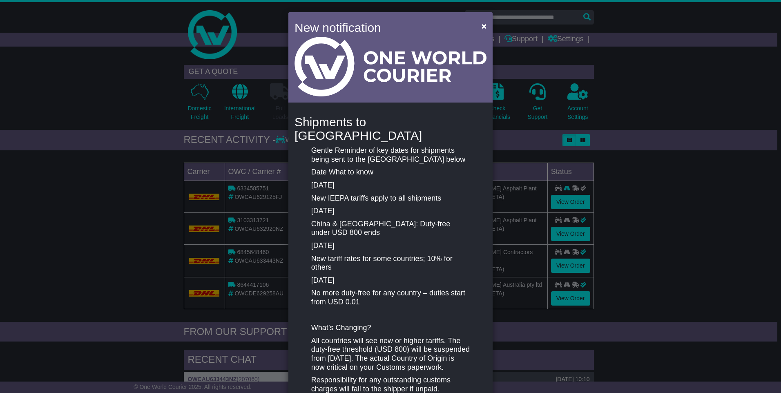 This screenshot has height=393, width=781. Describe the element at coordinates (391, 297) in the screenshot. I see `p: No more duty-free for any country – duties start from USD 0.01` at that location.